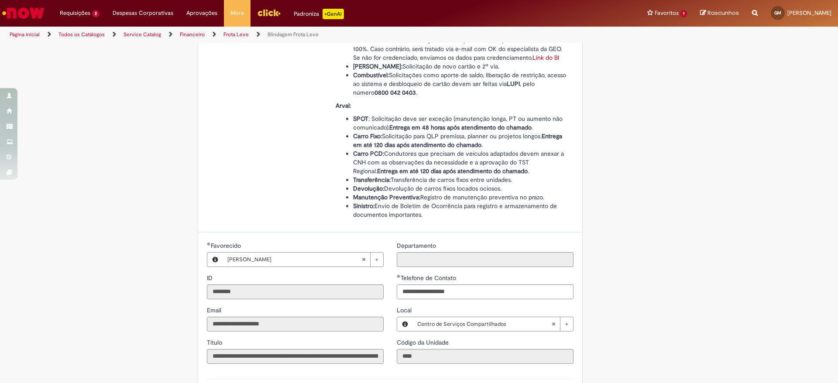 The height and width of the screenshot is (383, 838). Describe the element at coordinates (777, 13) in the screenshot. I see `span: GM` at that location.